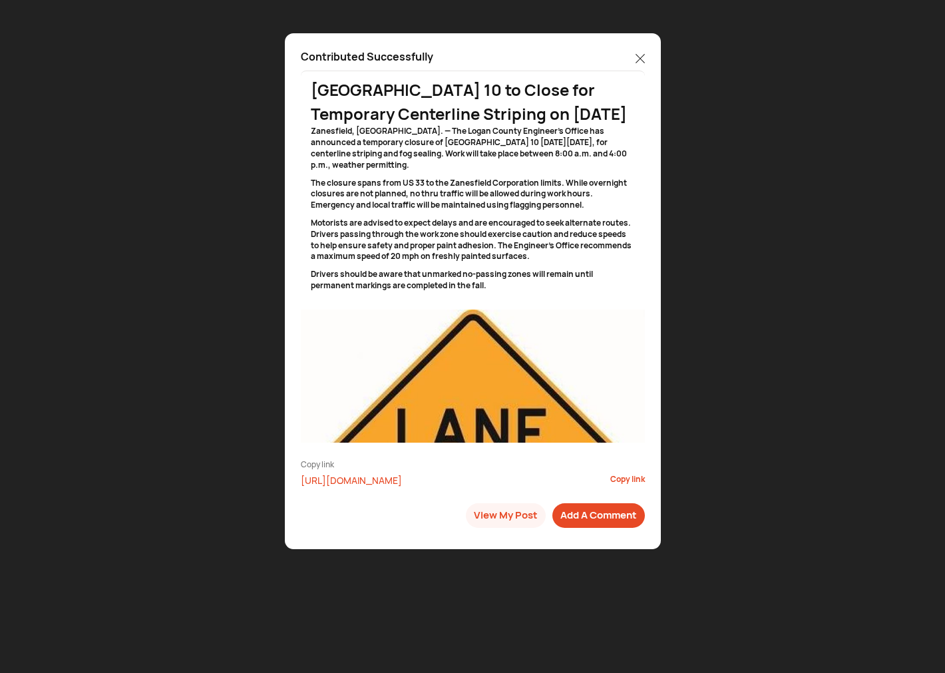 Image resolution: width=945 pixels, height=673 pixels. What do you see at coordinates (473, 240) in the screenshot?
I see `p: Motorists are advised to expect delays and are encouraged to seek alternate routes. Drivers passi...` at bounding box center [473, 240].